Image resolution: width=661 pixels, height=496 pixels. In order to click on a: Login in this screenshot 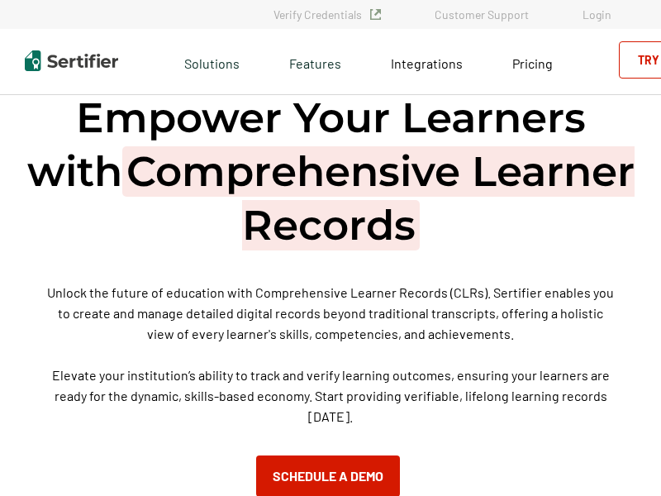, I will do `click(596, 14)`.